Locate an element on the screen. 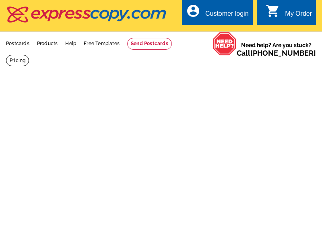  i: account_circle is located at coordinates (193, 11).